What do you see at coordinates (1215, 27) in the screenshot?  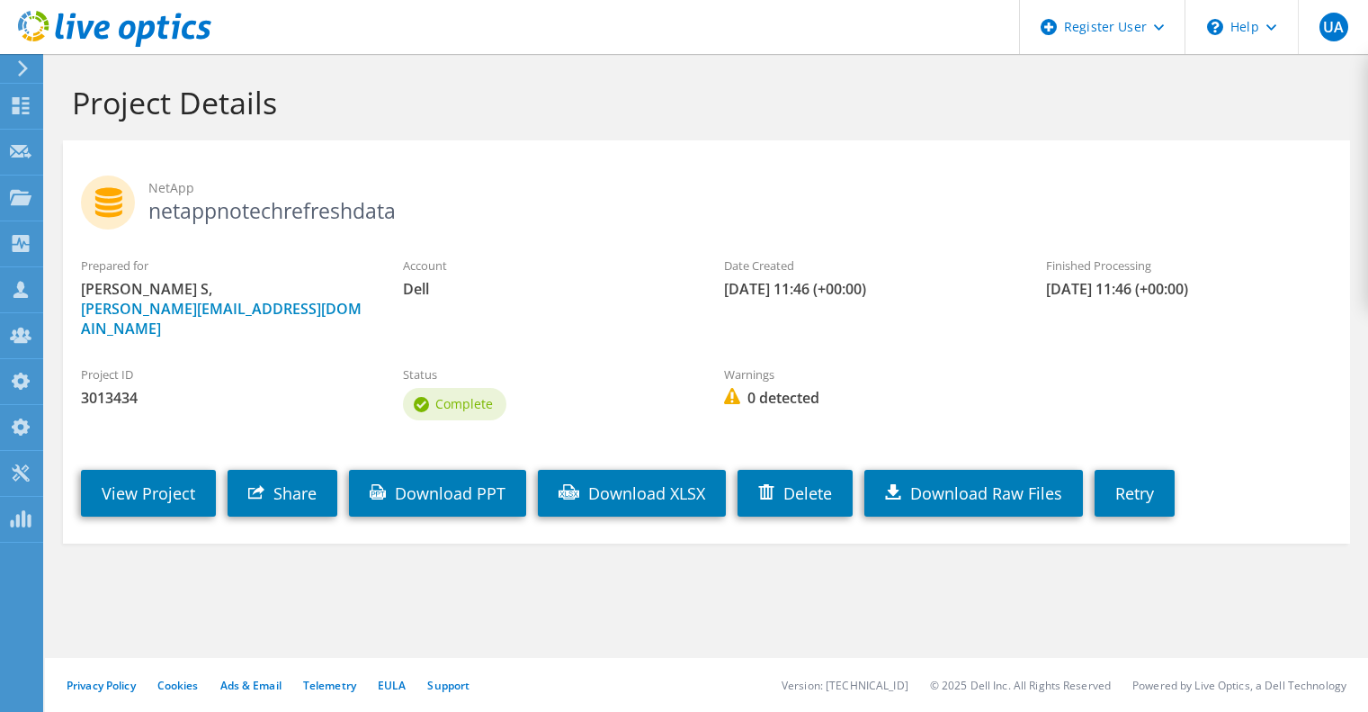 I see `svg: \n` at bounding box center [1215, 27].